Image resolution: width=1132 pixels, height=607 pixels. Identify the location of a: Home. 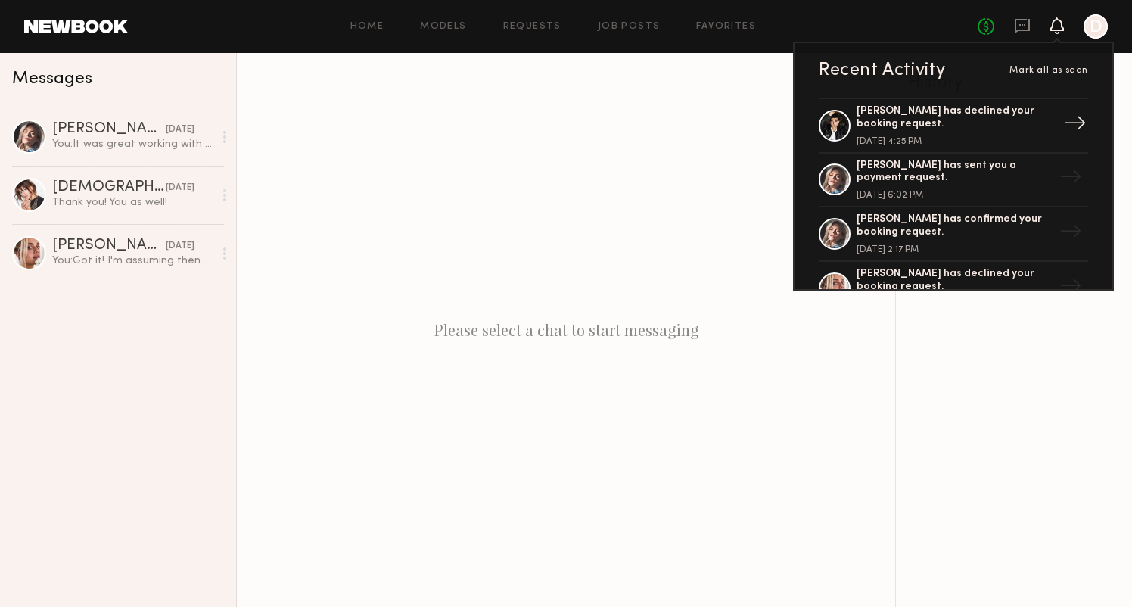
(367, 26).